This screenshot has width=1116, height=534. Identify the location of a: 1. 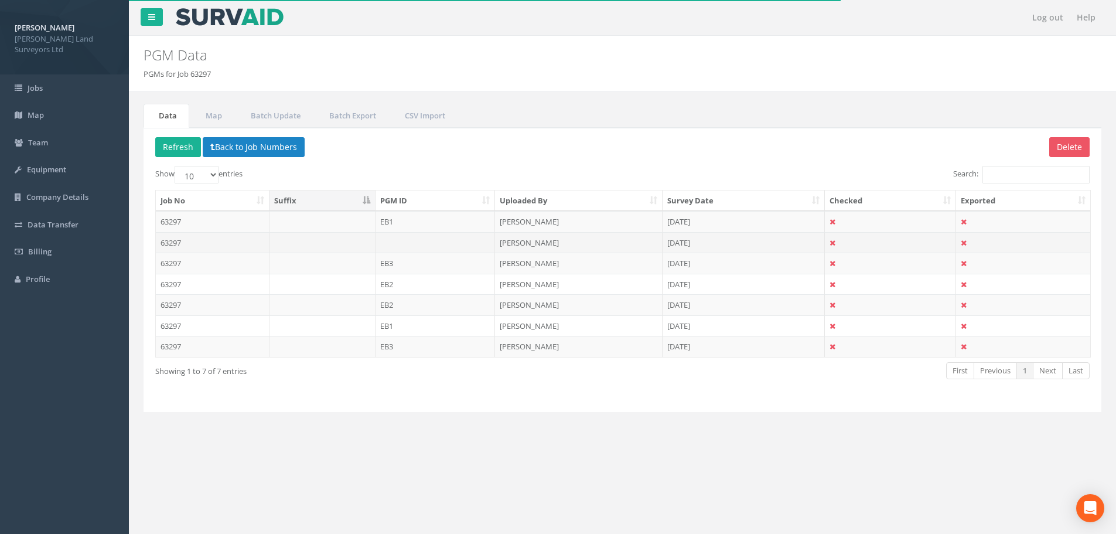
(1025, 370).